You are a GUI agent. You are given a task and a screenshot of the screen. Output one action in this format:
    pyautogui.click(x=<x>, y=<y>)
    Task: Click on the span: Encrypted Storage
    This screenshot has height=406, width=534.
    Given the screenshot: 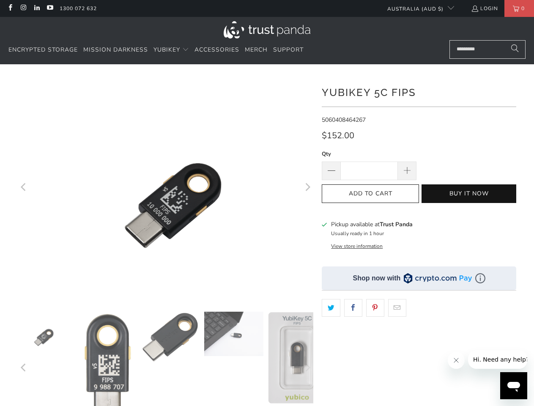 What is the action you would take?
    pyautogui.click(x=43, y=50)
    